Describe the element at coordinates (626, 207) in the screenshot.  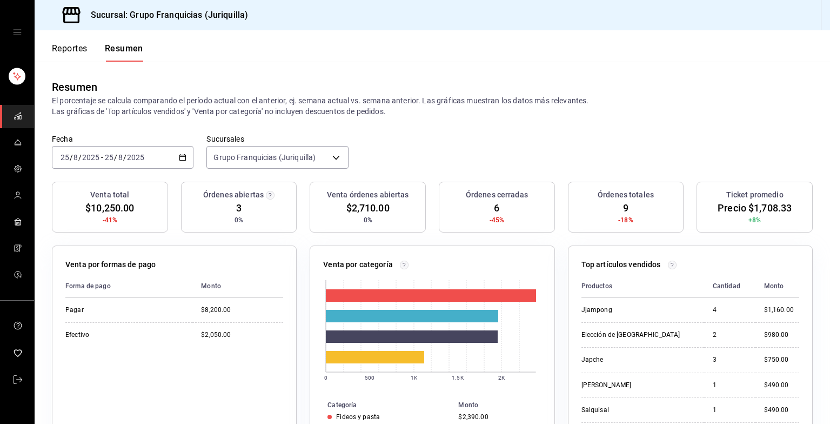
I see `span: 9` at that location.